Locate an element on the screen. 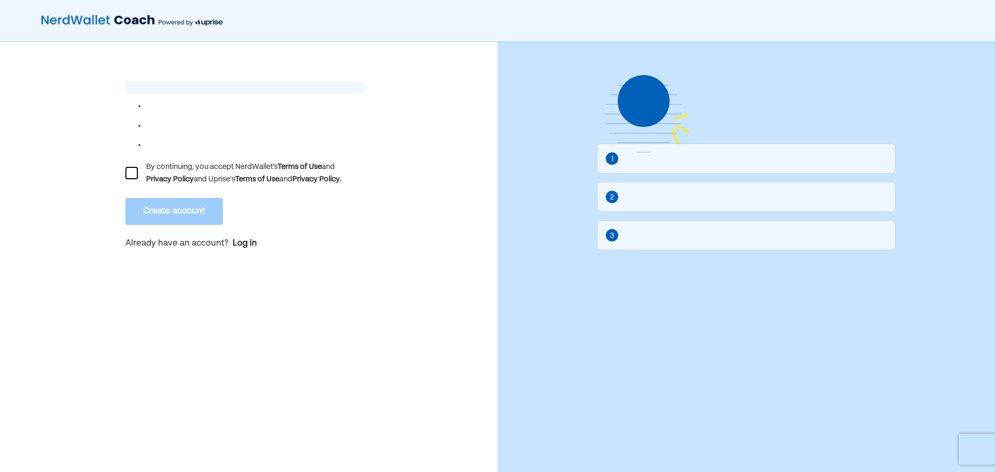 Image resolution: width=995 pixels, height=472 pixels. div: Privacy Policy. is located at coordinates (317, 179).